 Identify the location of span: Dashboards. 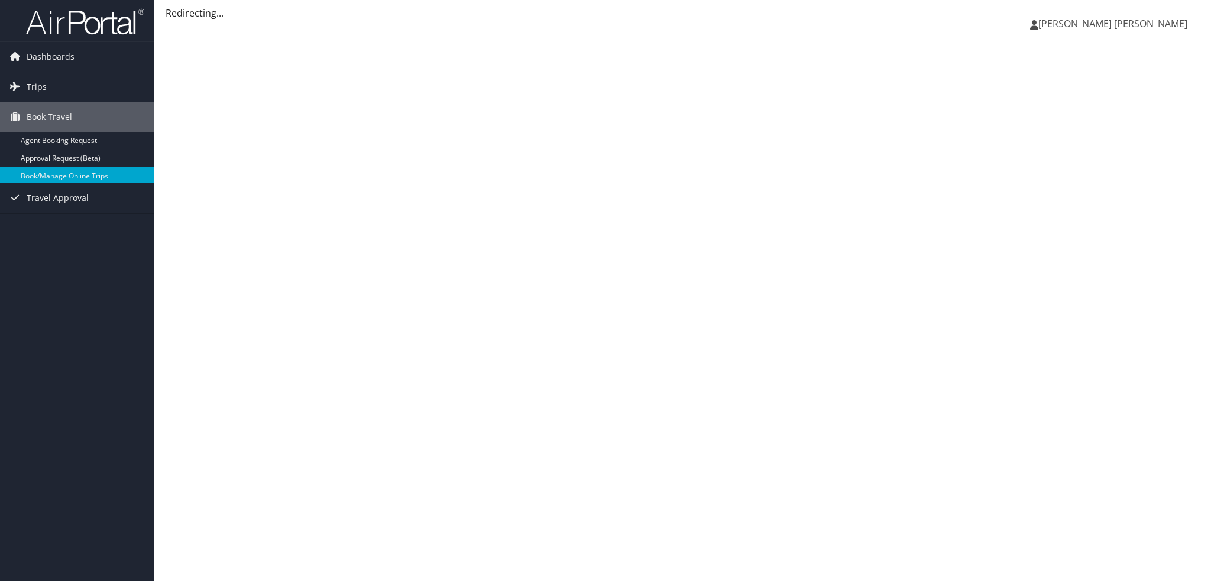
(50, 57).